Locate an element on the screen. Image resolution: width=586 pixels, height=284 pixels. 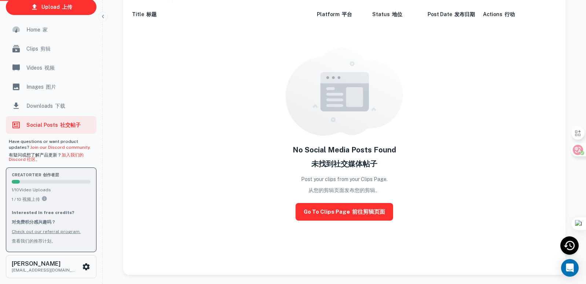
div: Images 图片 is located at coordinates (51, 87).